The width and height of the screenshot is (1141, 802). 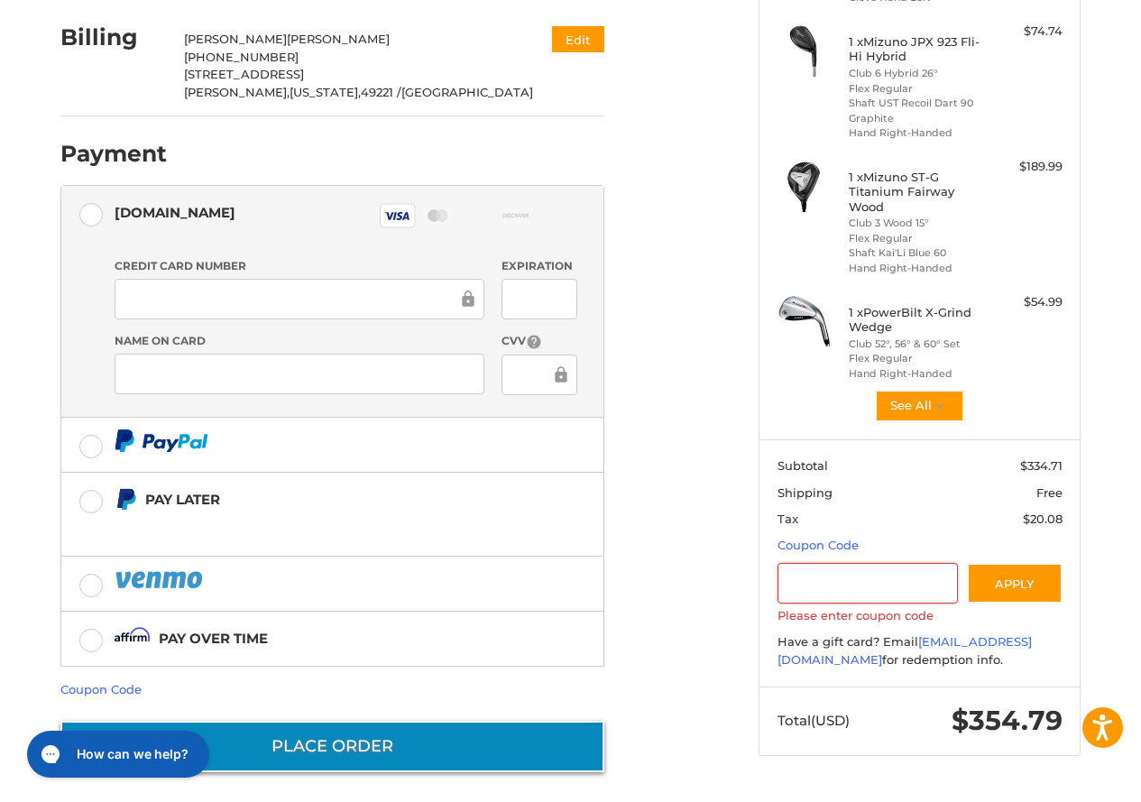 What do you see at coordinates (814, 720) in the screenshot?
I see `span: Total (USD)` at bounding box center [814, 720].